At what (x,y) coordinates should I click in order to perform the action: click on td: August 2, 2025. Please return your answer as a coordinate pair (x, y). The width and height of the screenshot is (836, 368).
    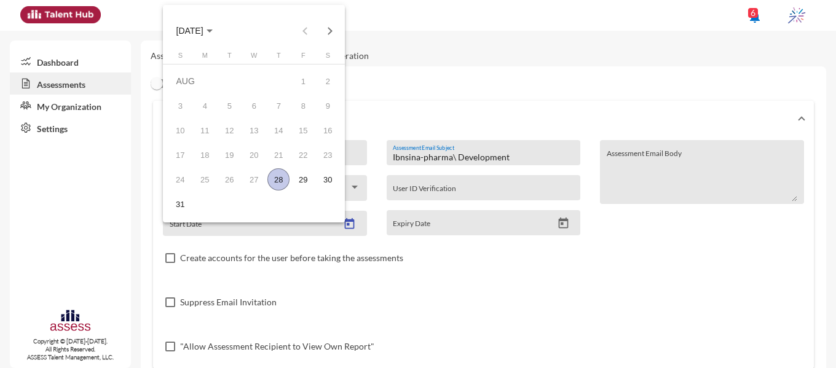
    Looking at the image, I should click on (328, 81).